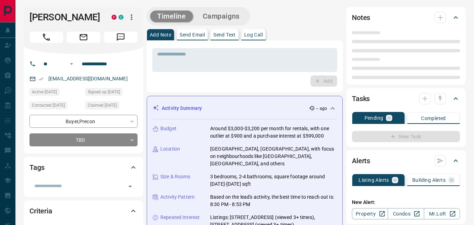 This screenshot has height=225, width=474. I want to click on p: Size & Rooms, so click(175, 177).